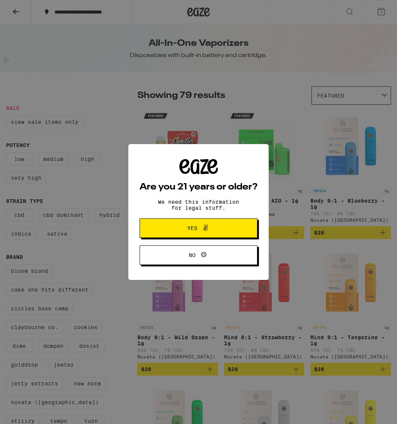  I want to click on h2: Are you 21 years or older?, so click(199, 187).